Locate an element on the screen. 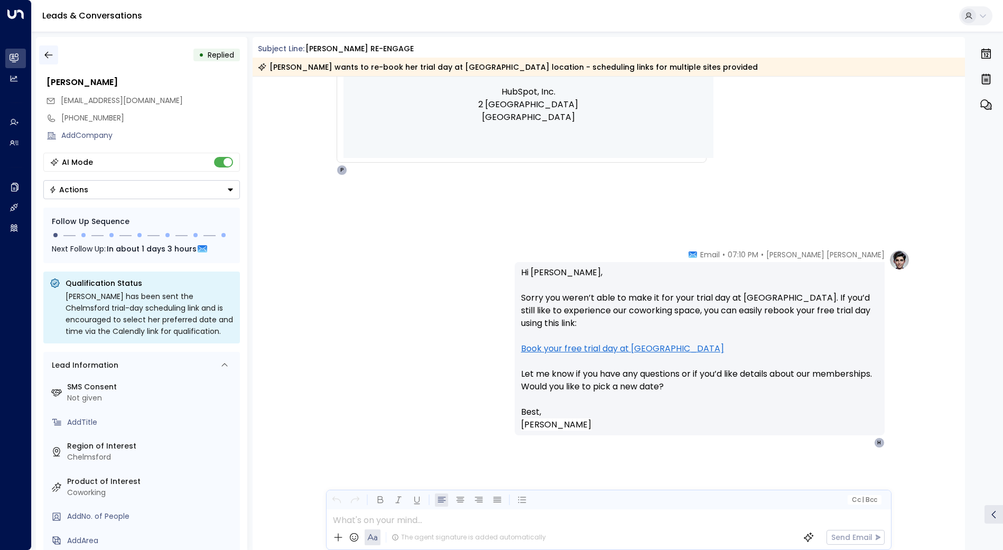  div: Not given is located at coordinates (151, 398).